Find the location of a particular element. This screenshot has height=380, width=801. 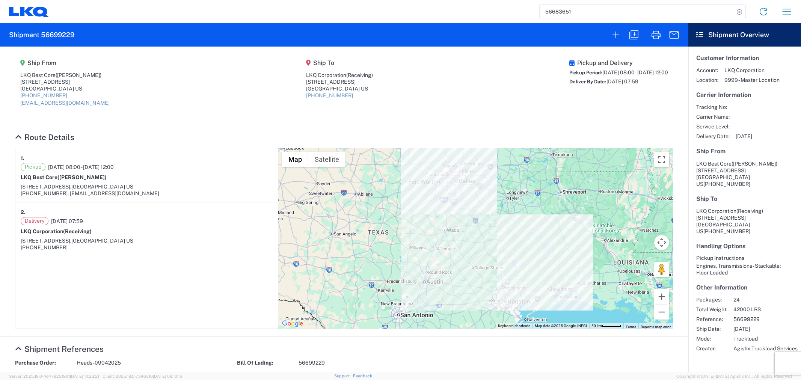

span: Pickup is located at coordinates (33, 167).